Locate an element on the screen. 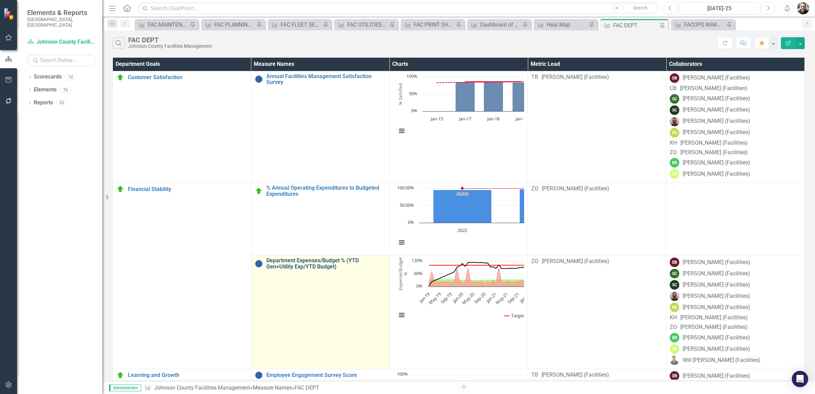 The width and height of the screenshot is (815, 394). div: Heat Map is located at coordinates (567, 25).